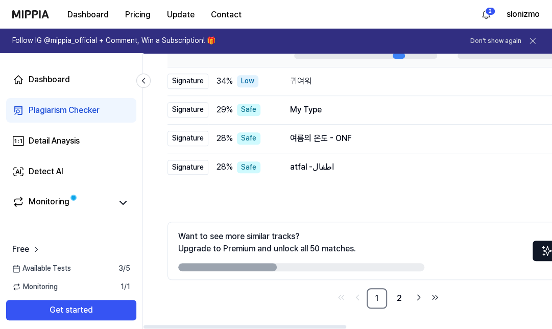 The height and width of the screenshot is (329, 552). Describe the element at coordinates (490, 11) in the screenshot. I see `div: 2` at that location.